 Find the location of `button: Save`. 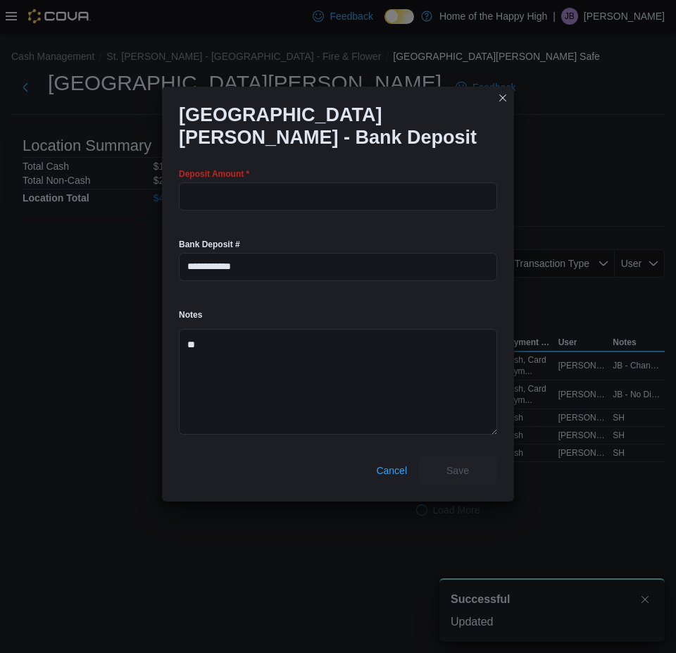

button: Save is located at coordinates (458, 471).